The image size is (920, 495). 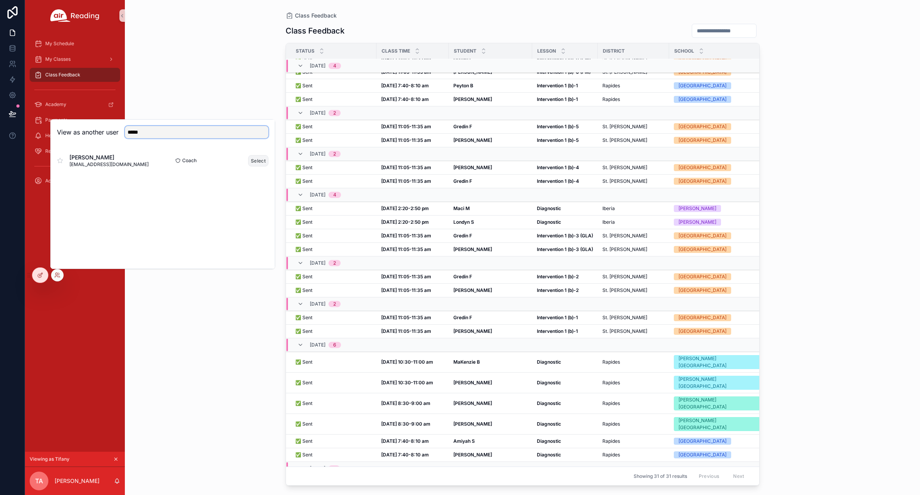 What do you see at coordinates (611, 86) in the screenshot?
I see `span: Rapides` at bounding box center [611, 86].